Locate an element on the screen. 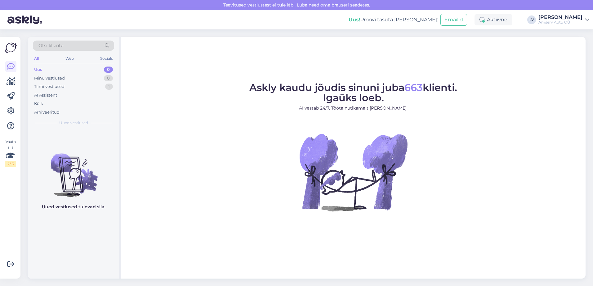 The height and width of the screenshot is (286, 593). div: Uus is located at coordinates (38, 70).